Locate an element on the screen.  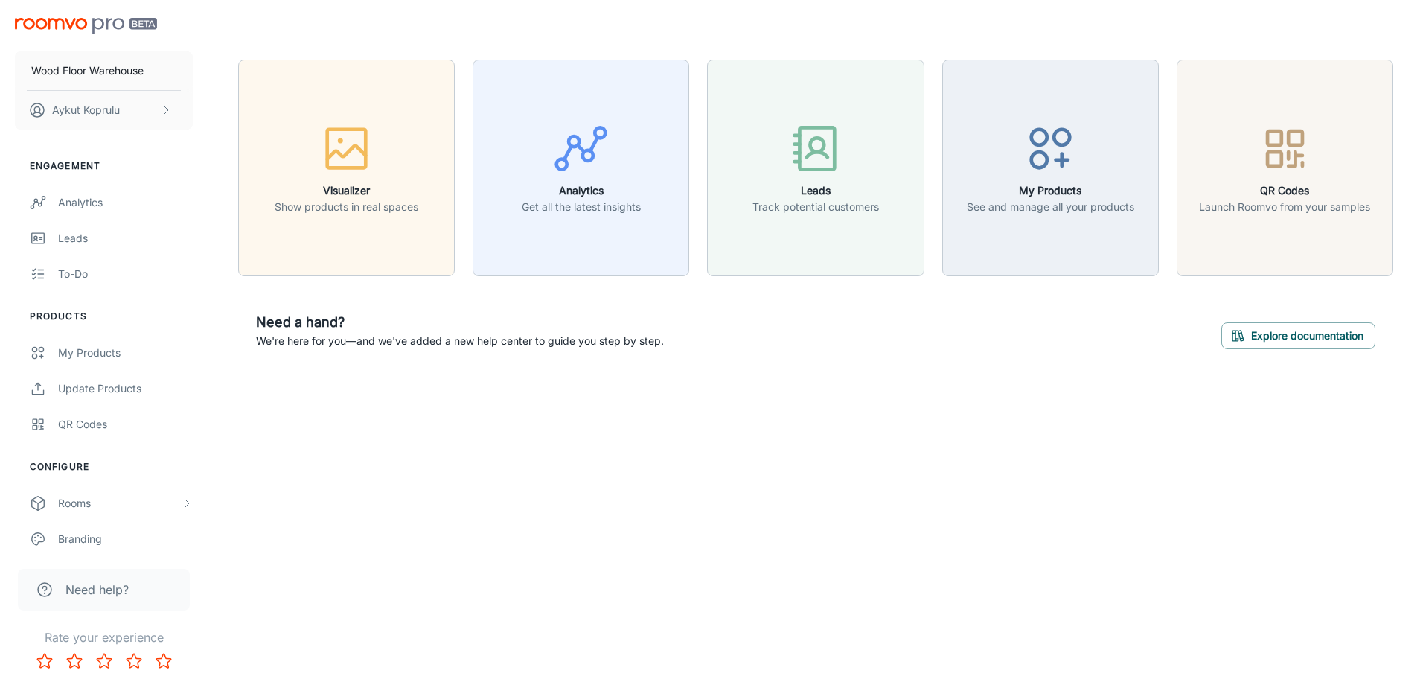
h6: Need a hand? is located at coordinates (460, 322).